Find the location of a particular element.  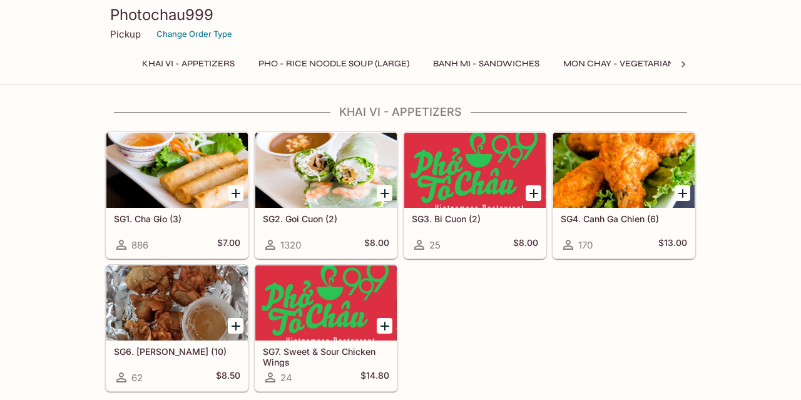

h5: SG3. Bi Cuon (2) is located at coordinates (475, 218).